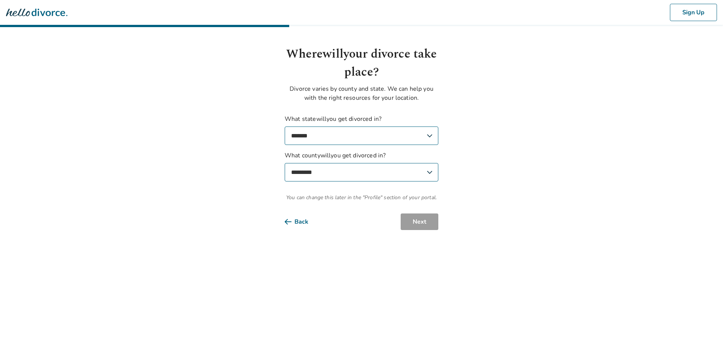 Image resolution: width=723 pixels, height=346 pixels. What do you see at coordinates (361, 93) in the screenshot?
I see `p: Divorce varies by county and state. We can help you with the right resources for your location.` at bounding box center [361, 93].